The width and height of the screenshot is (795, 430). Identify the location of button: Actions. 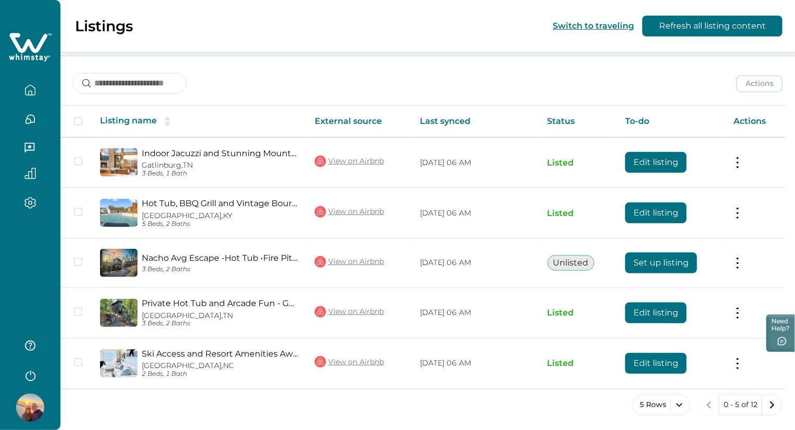
(760, 84).